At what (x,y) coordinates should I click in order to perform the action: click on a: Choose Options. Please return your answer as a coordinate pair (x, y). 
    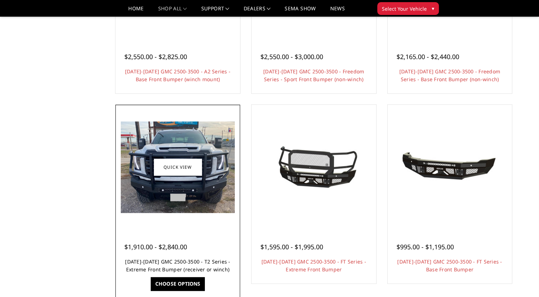
    Looking at the image, I should click on (177, 284).